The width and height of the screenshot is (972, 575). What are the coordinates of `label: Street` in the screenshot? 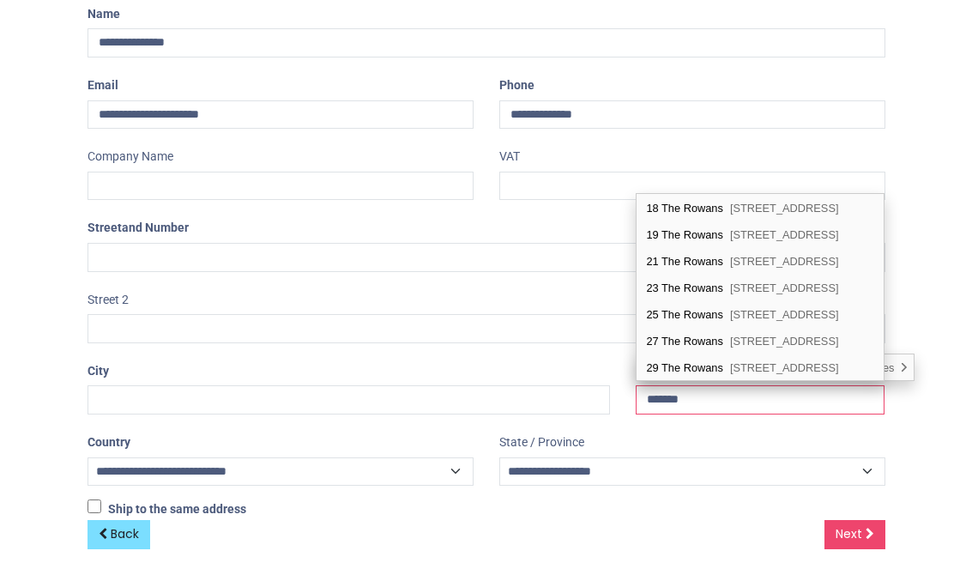 It's located at (138, 228).